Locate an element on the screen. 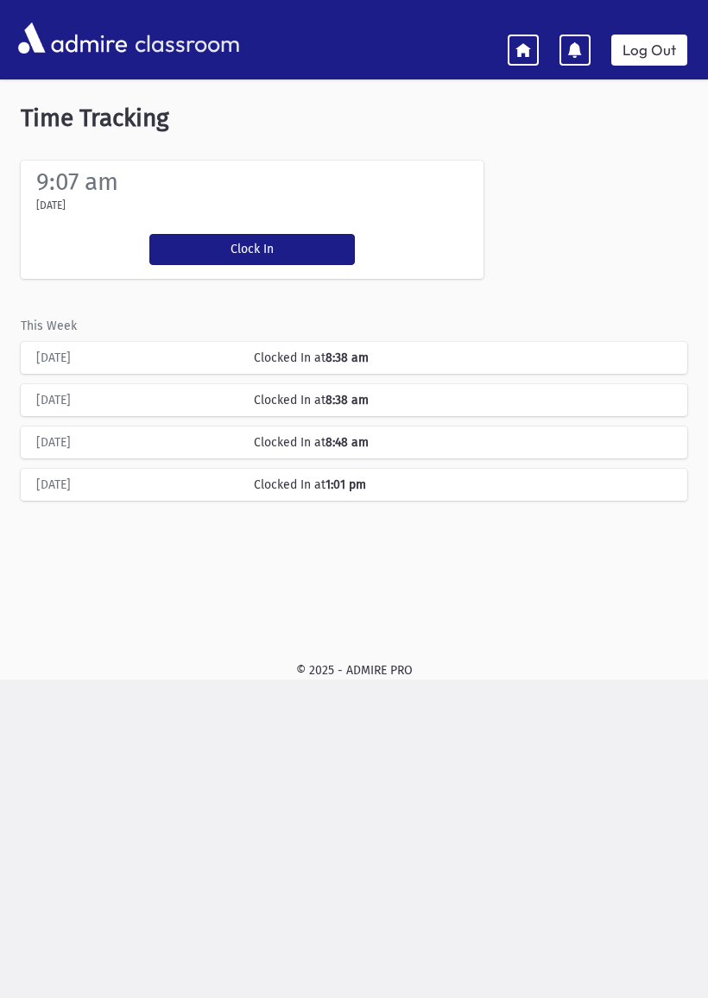 The height and width of the screenshot is (998, 708). div: © 2025 - ADMIRE PRO is located at coordinates (354, 670).